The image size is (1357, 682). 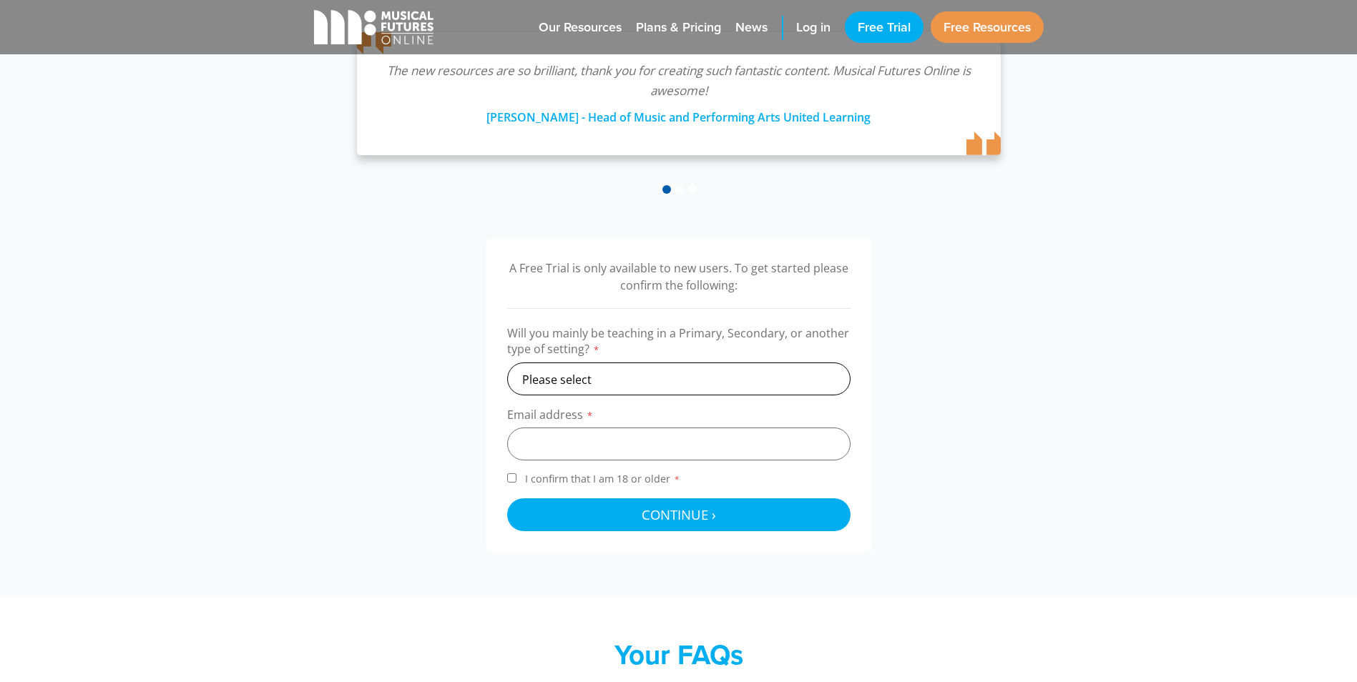 I want to click on span: Plans & Pricing, so click(x=678, y=27).